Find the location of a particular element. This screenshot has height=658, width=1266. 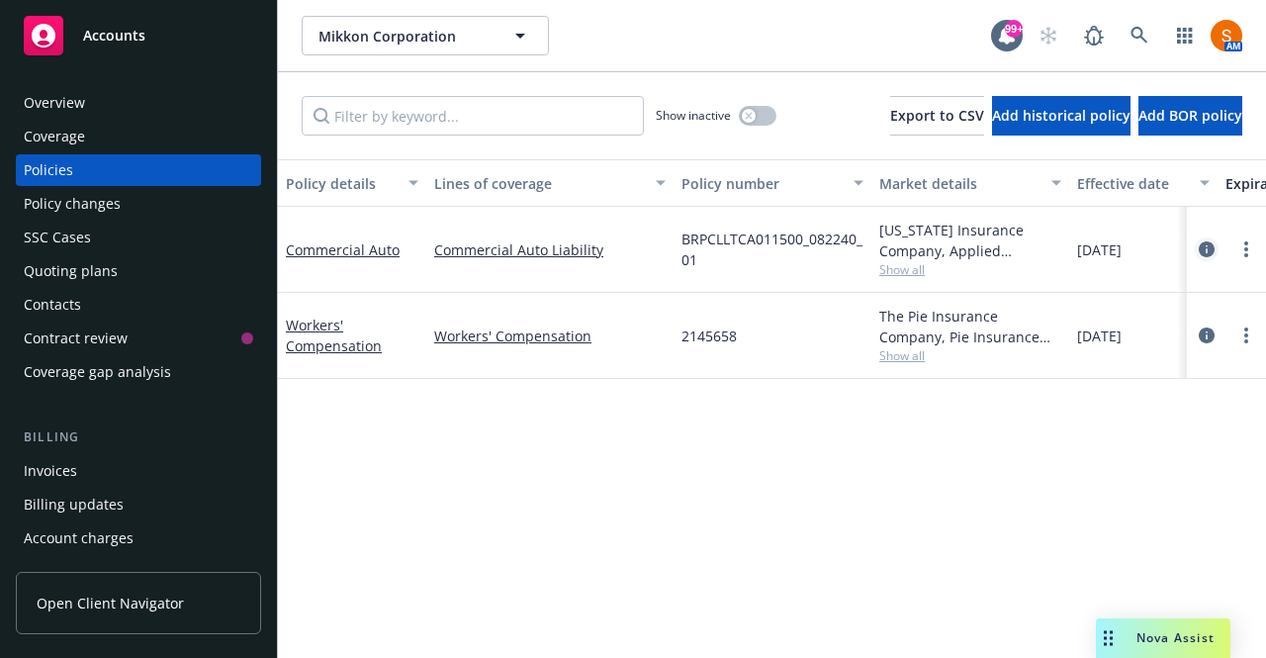

div: Invoices is located at coordinates (50, 471).